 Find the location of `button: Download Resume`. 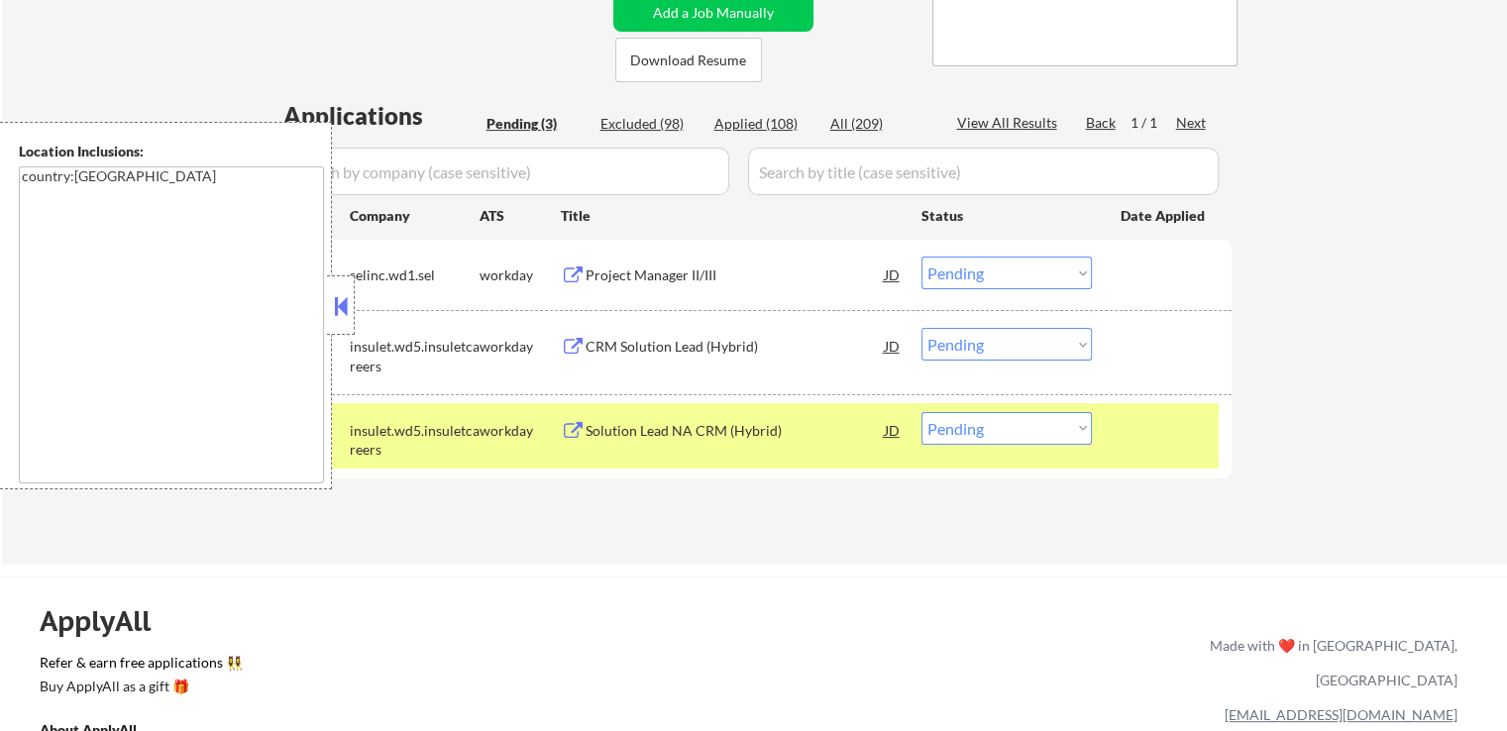

button: Download Resume is located at coordinates (688, 59).